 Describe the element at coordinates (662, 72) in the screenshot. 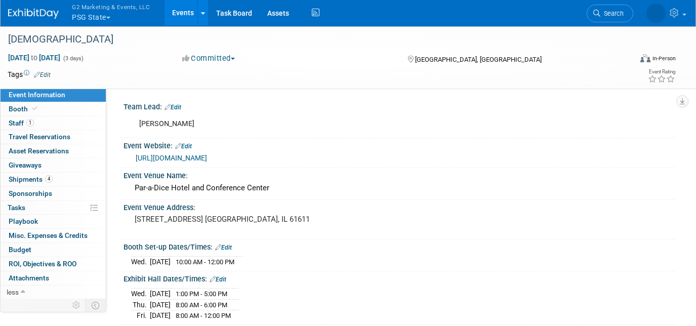

I see `div: Event Rating` at that location.